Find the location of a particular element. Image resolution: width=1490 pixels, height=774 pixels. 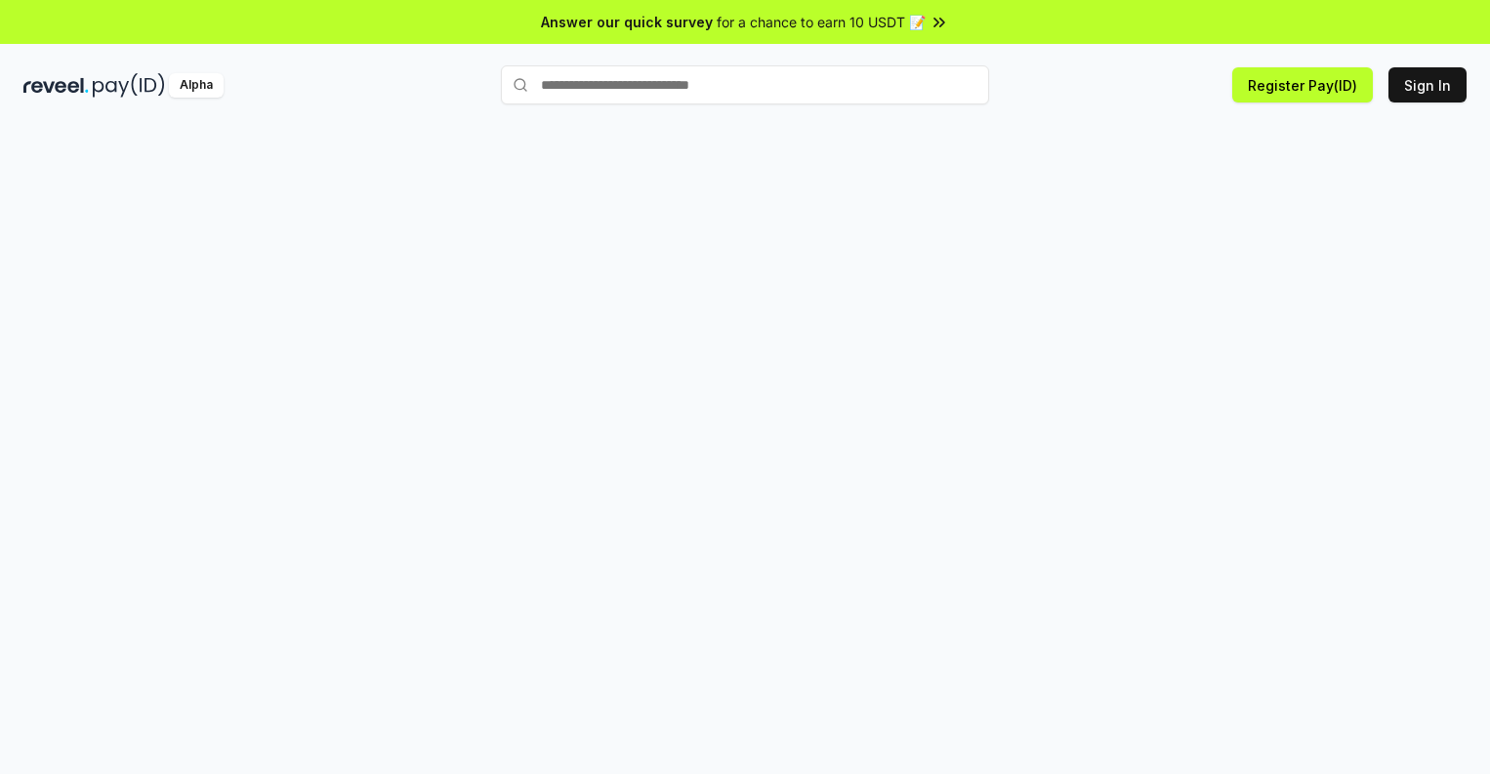

button: Sign In is located at coordinates (1427, 85).